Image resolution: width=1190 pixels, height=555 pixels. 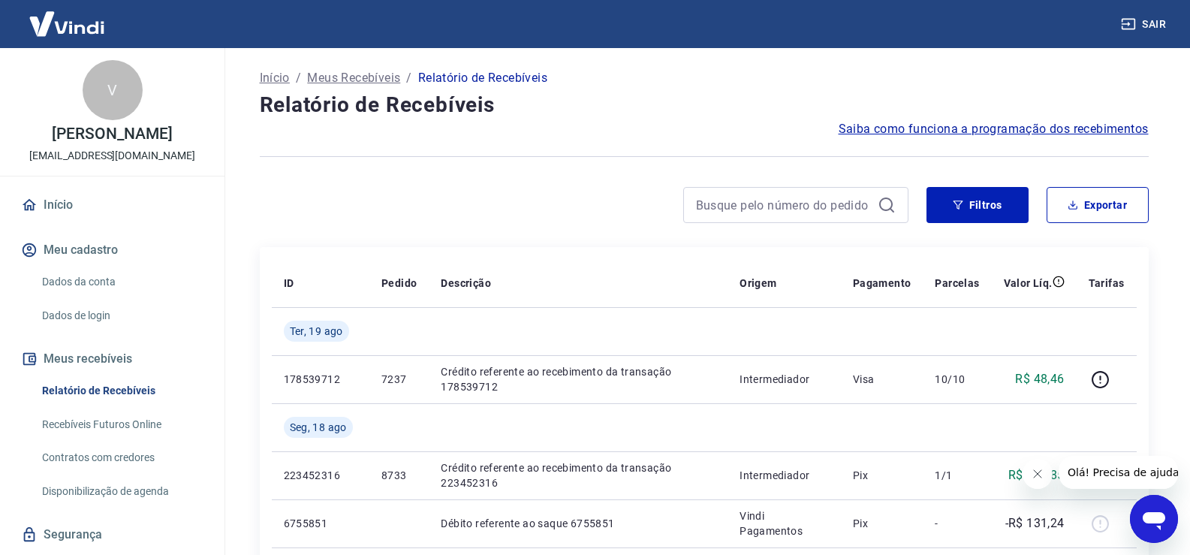 What do you see at coordinates (399, 283) in the screenshot?
I see `p: Pedido` at bounding box center [399, 283].